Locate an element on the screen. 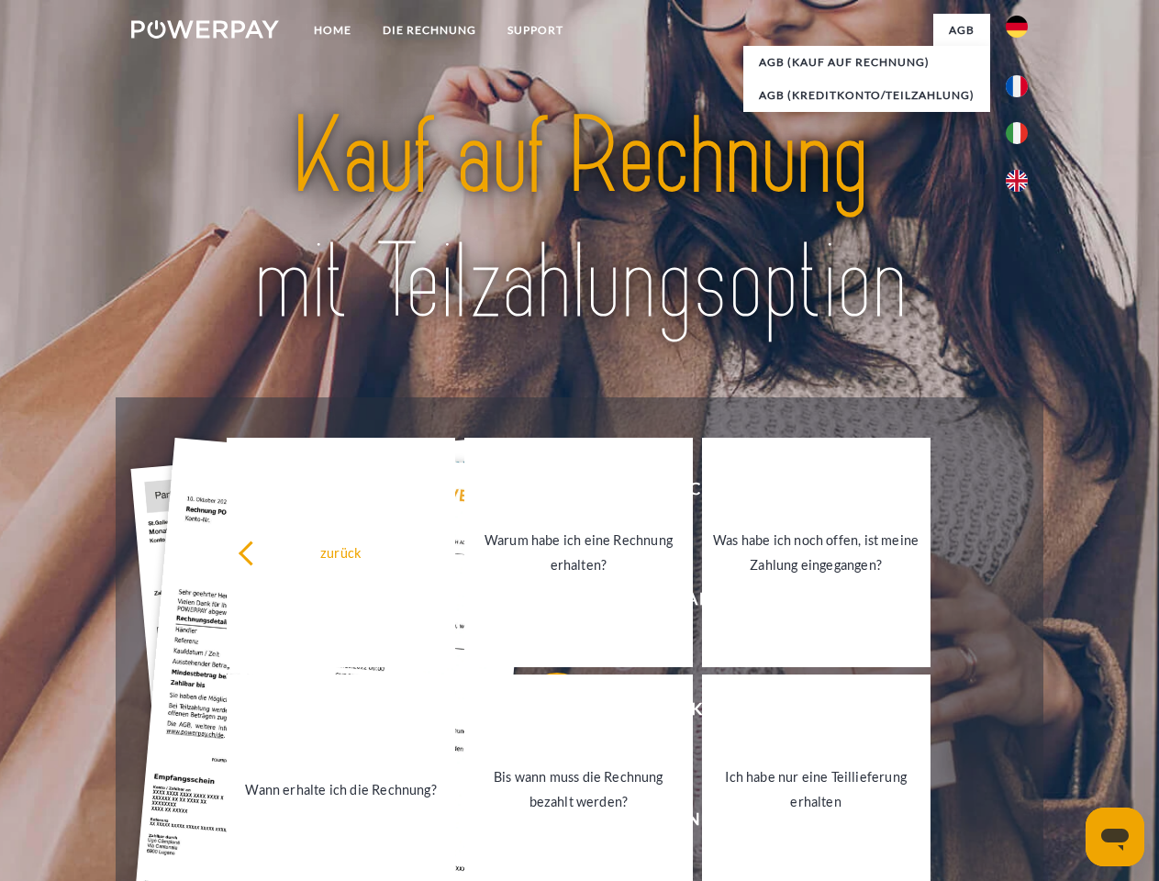 The image size is (1159, 881). a: DIE RECHNUNG is located at coordinates (429, 30).